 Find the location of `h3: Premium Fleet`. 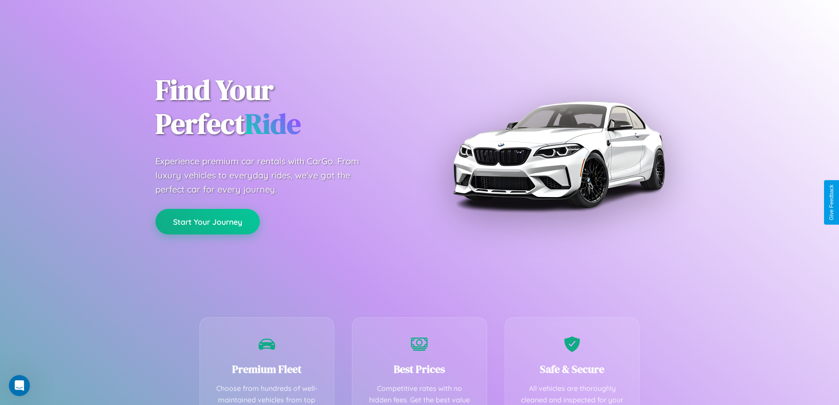

h3: Premium Fleet is located at coordinates (267, 368).